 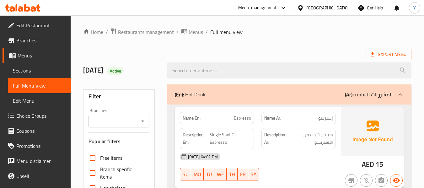 What do you see at coordinates (349, 94) in the screenshot?
I see `b: (Ar):` at bounding box center [349, 94].